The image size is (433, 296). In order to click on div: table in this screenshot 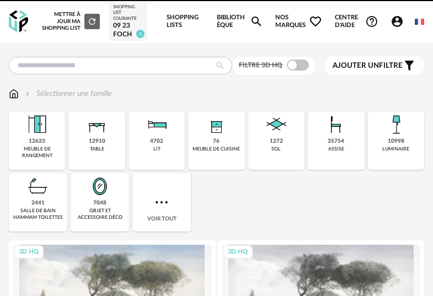, I will do `click(97, 149)`.